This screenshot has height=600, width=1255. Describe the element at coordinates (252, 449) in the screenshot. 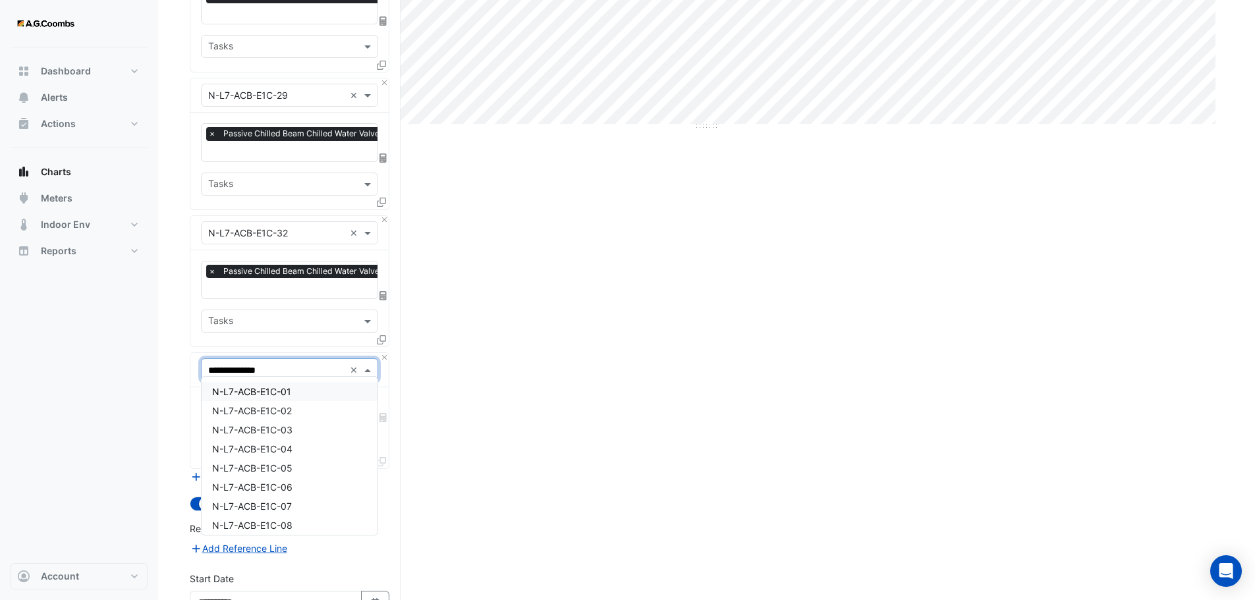

I see `span: N-L7-ACB-E1C-04` at that location.